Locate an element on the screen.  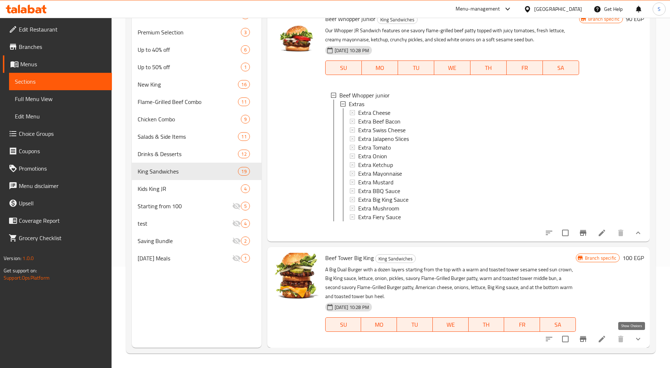
a: Coverage Report is located at coordinates (57, 220).